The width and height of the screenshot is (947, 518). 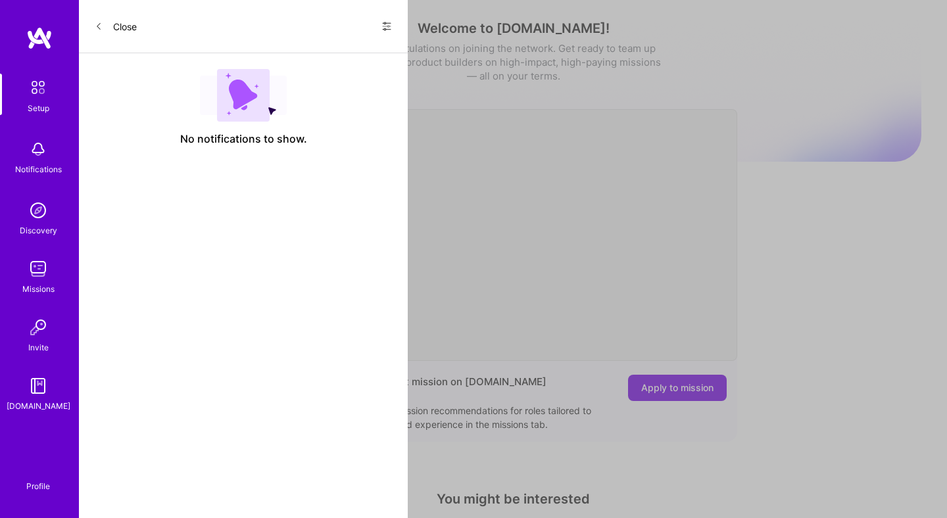 What do you see at coordinates (38, 230) in the screenshot?
I see `div: Discovery` at bounding box center [38, 230].